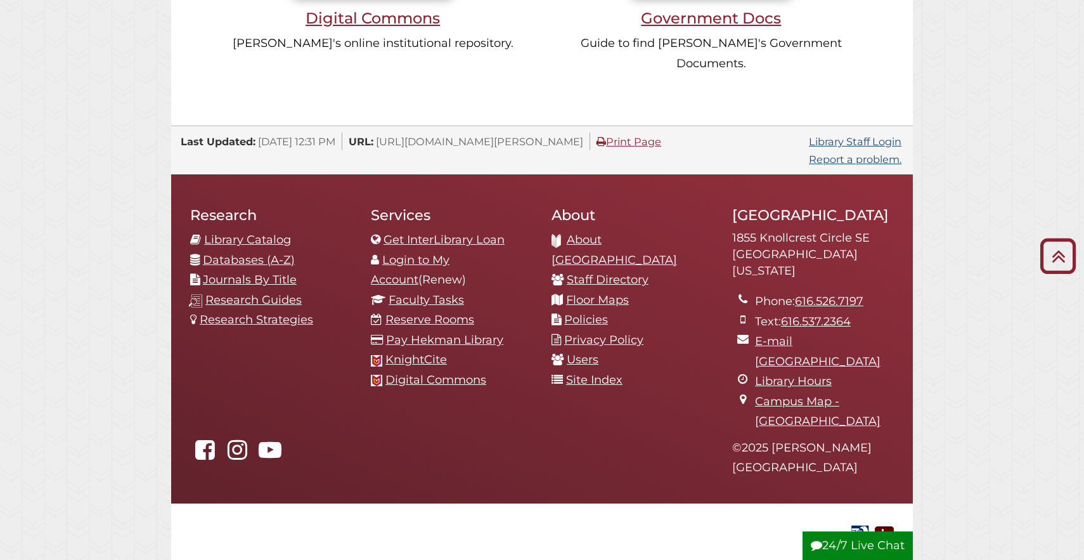 The image size is (1084, 560). I want to click on a: Site Index, so click(594, 380).